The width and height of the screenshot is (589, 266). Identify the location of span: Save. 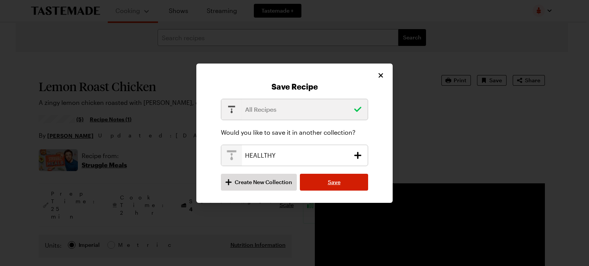
(334, 183).